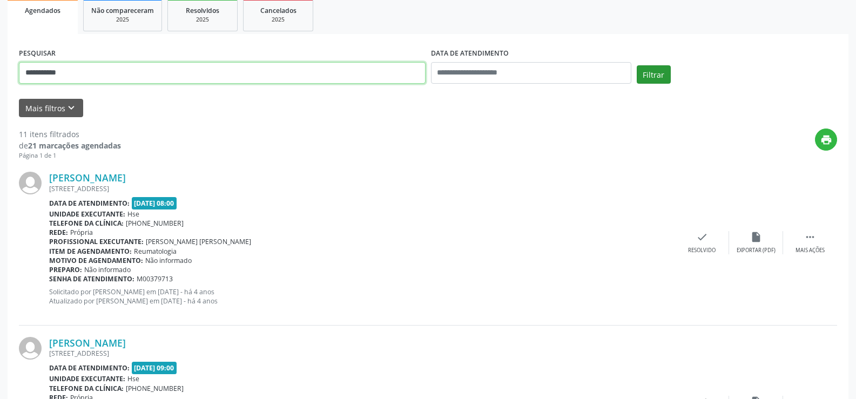 The width and height of the screenshot is (856, 399). Describe the element at coordinates (90, 251) in the screenshot. I see `b: Item de agendamento:` at that location.